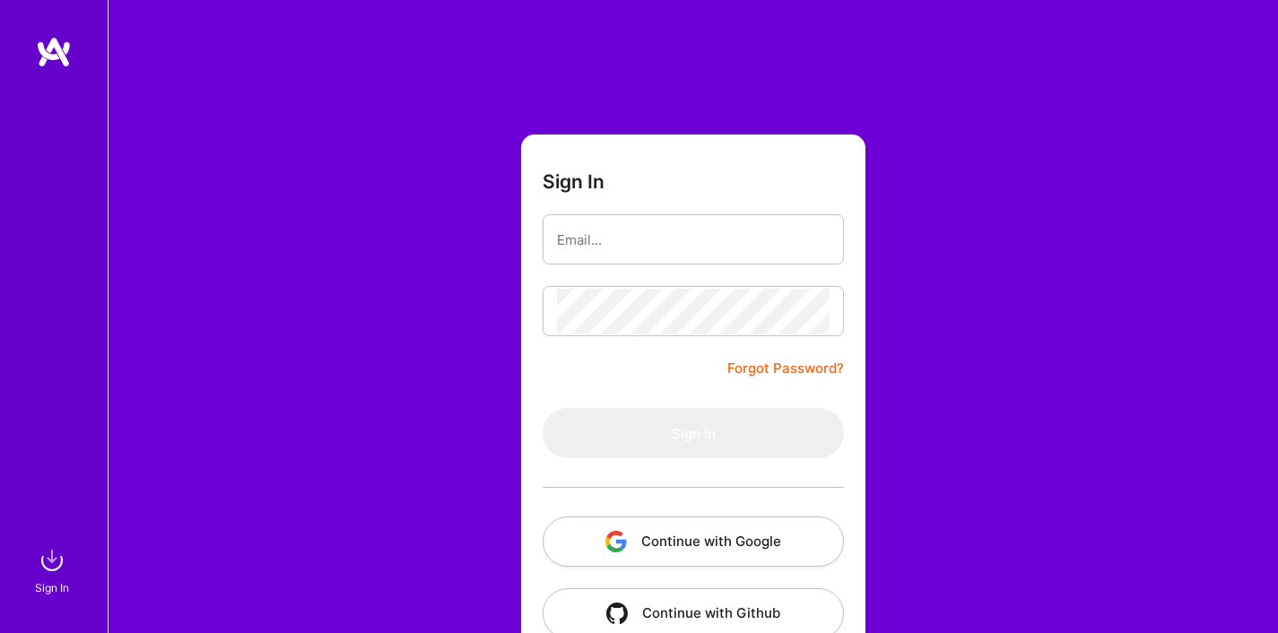 This screenshot has height=633, width=1278. I want to click on img: logo, so click(54, 52).